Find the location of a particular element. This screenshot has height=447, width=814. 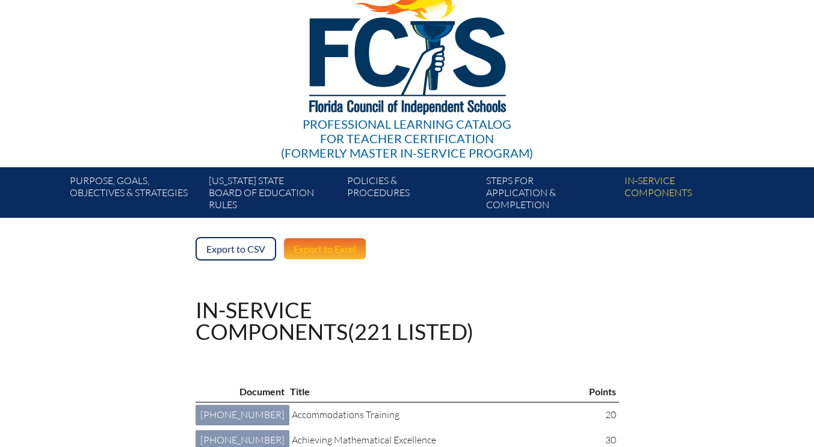

p: Points is located at coordinates (603, 392).